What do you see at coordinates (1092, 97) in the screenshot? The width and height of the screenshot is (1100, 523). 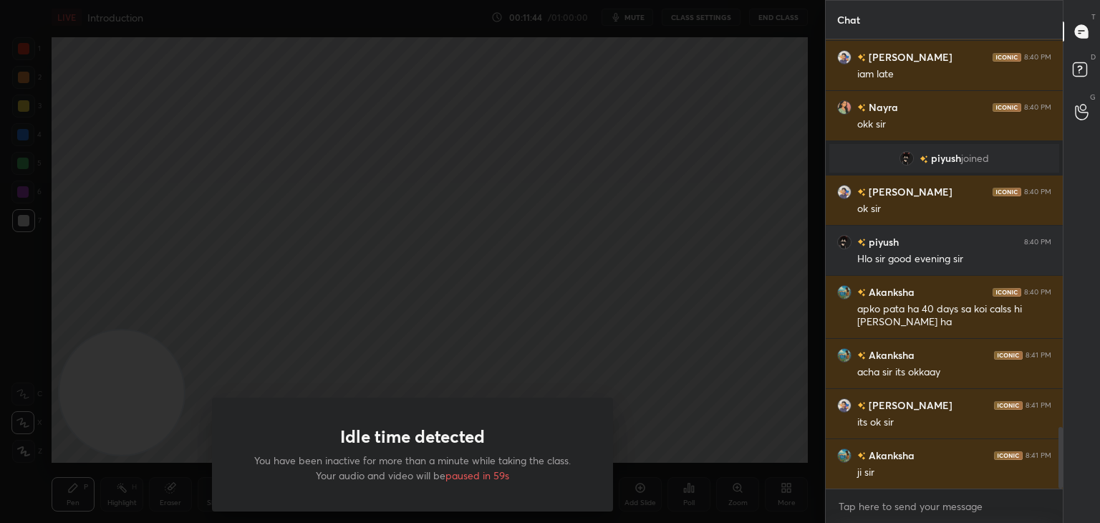 I see `p: G` at bounding box center [1092, 97].